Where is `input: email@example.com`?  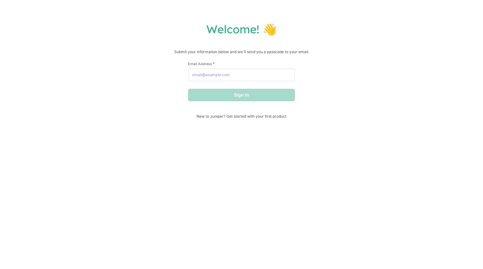
input: email@example.com is located at coordinates (242, 75).